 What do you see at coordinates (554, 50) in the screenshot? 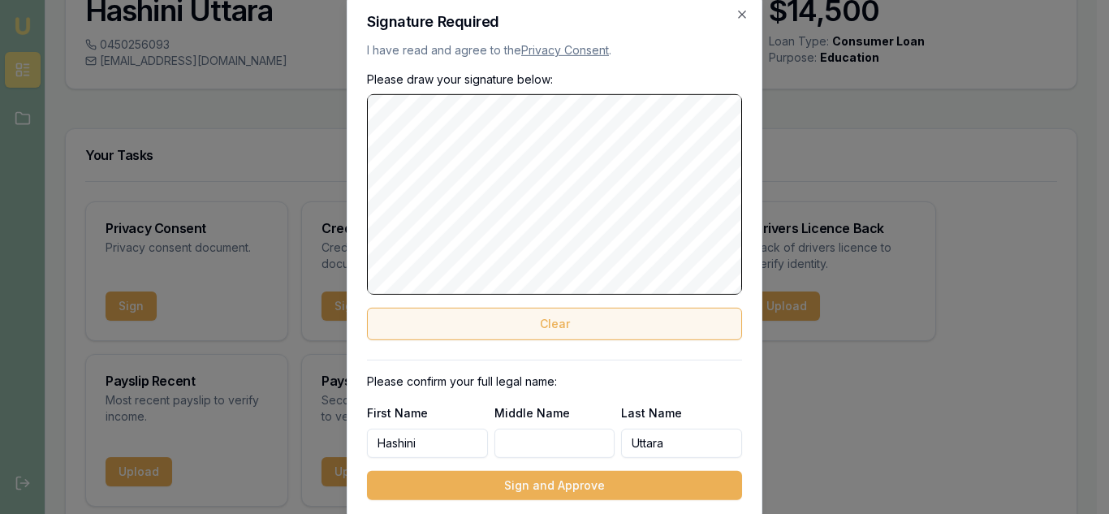
I see `p: I have read and agree to the .` at bounding box center [554, 50].